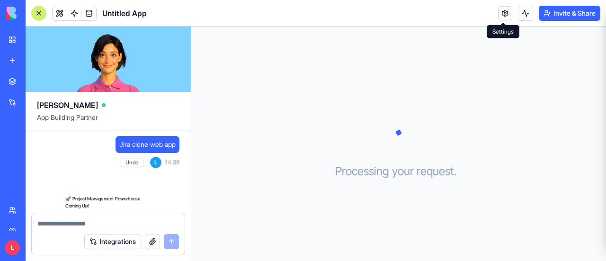 This screenshot has width=606, height=261. I want to click on button: Undo, so click(132, 162).